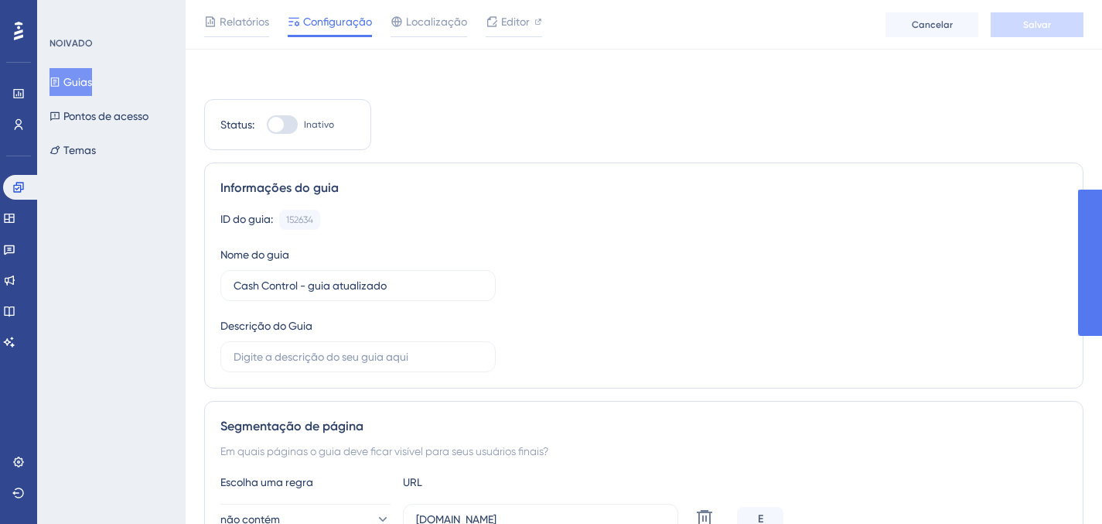  I want to click on font: Configuração, so click(337, 22).